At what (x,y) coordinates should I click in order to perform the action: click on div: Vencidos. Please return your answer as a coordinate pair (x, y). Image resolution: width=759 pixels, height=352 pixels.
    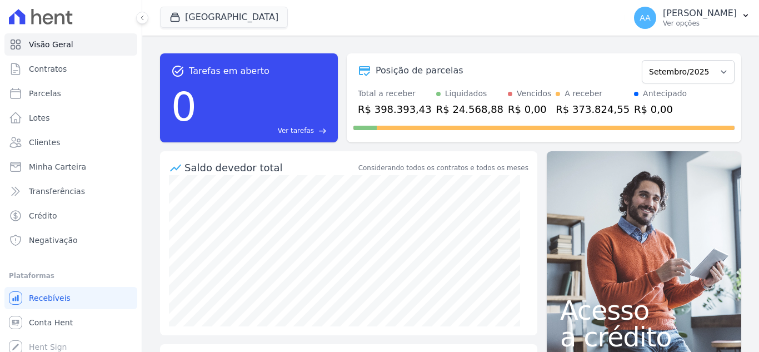
    Looking at the image, I should click on (534, 93).